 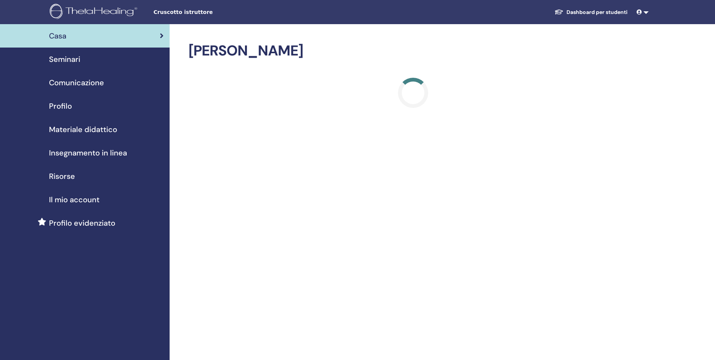 What do you see at coordinates (58, 36) in the screenshot?
I see `span: Casa` at bounding box center [58, 36].